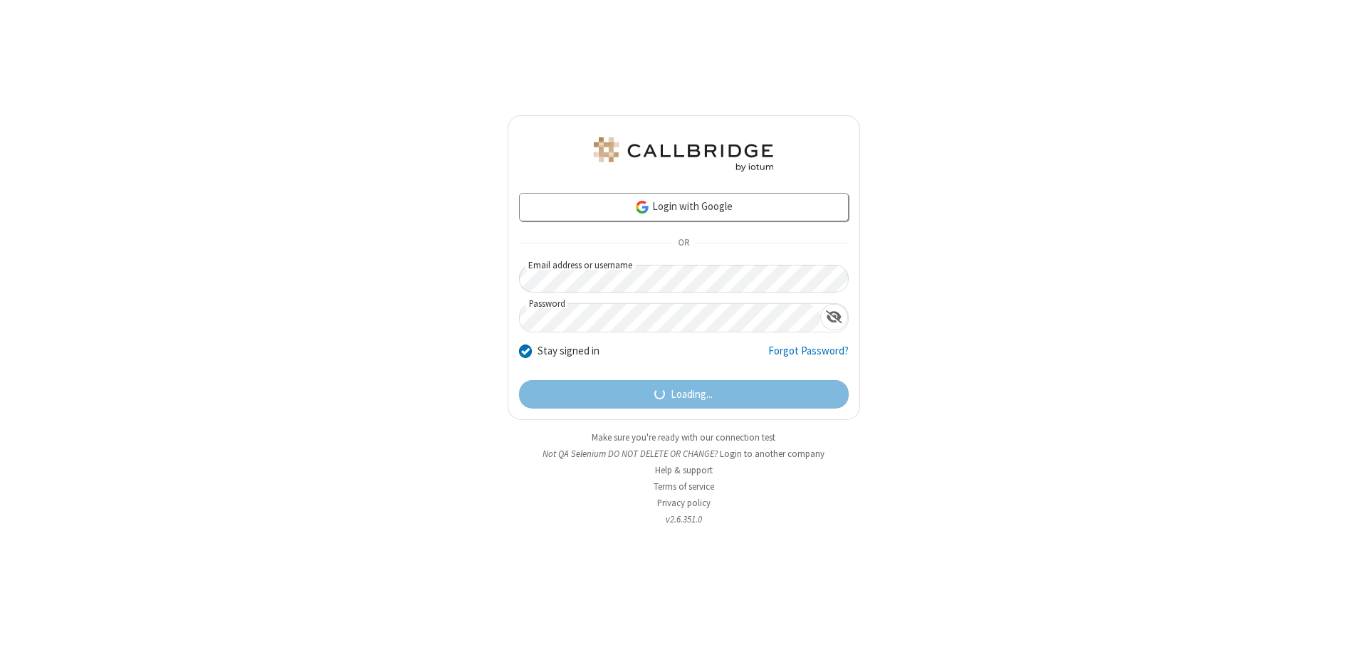 The height and width of the screenshot is (652, 1367). I want to click on li: v2.6.351.0, so click(684, 519).